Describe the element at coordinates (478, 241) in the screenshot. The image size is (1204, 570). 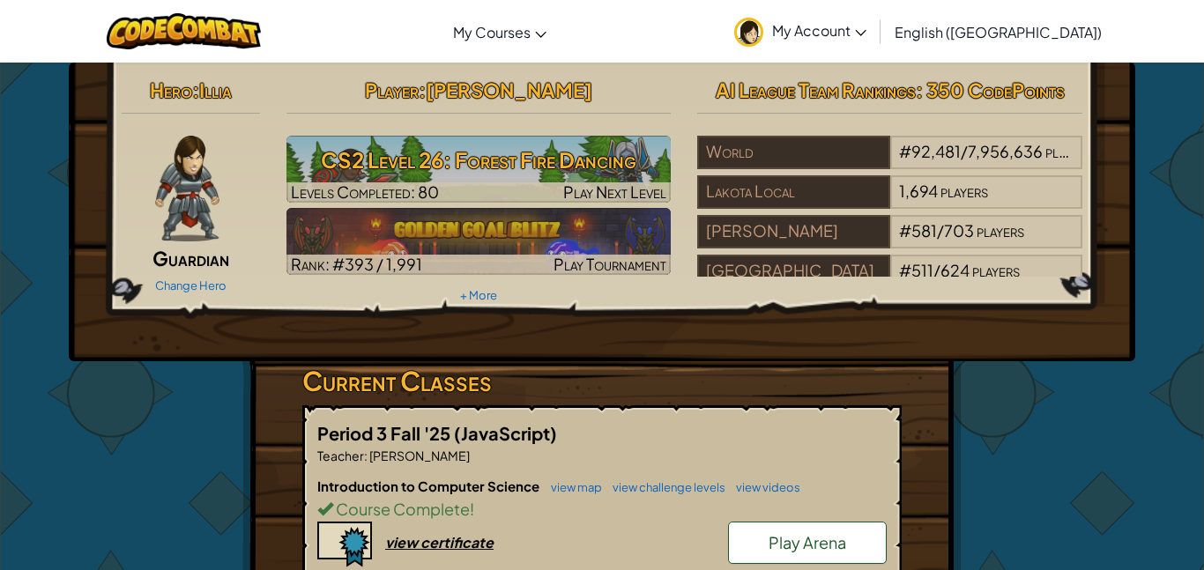
I see `img: Golden Goal` at that location.